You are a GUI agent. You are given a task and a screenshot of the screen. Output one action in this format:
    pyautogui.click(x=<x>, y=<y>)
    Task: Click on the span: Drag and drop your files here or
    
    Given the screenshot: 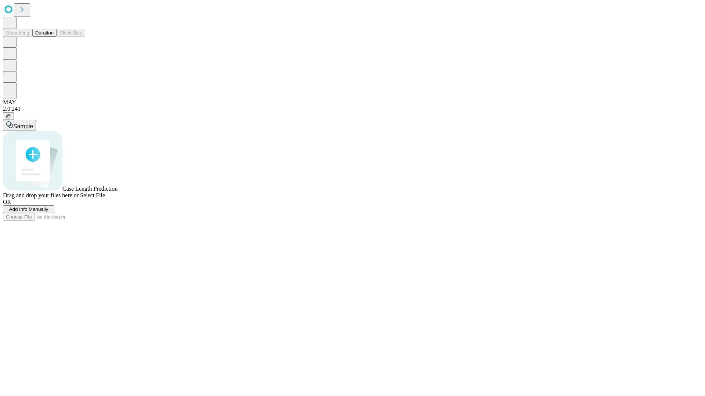 What is the action you would take?
    pyautogui.click(x=41, y=195)
    